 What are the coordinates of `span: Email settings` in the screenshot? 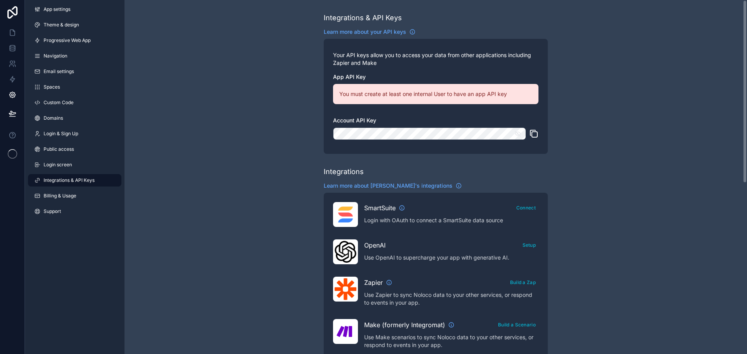 It's located at (59, 72).